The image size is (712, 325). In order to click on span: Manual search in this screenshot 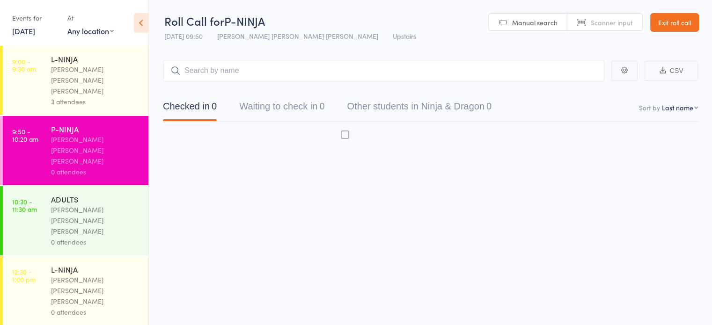, I will do `click(535, 22)`.